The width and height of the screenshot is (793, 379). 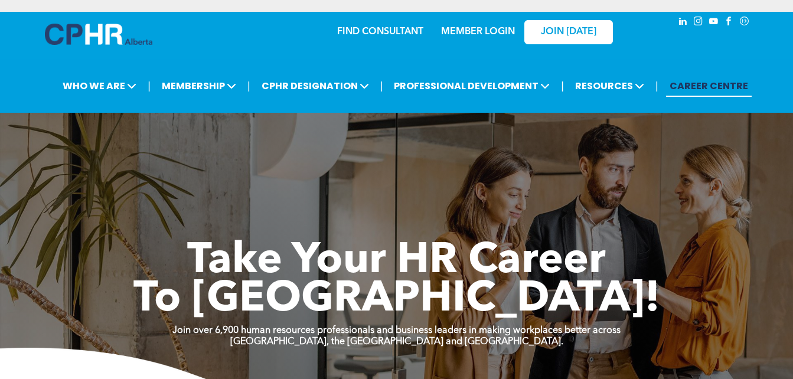 I want to click on a: instagram, so click(x=698, y=22).